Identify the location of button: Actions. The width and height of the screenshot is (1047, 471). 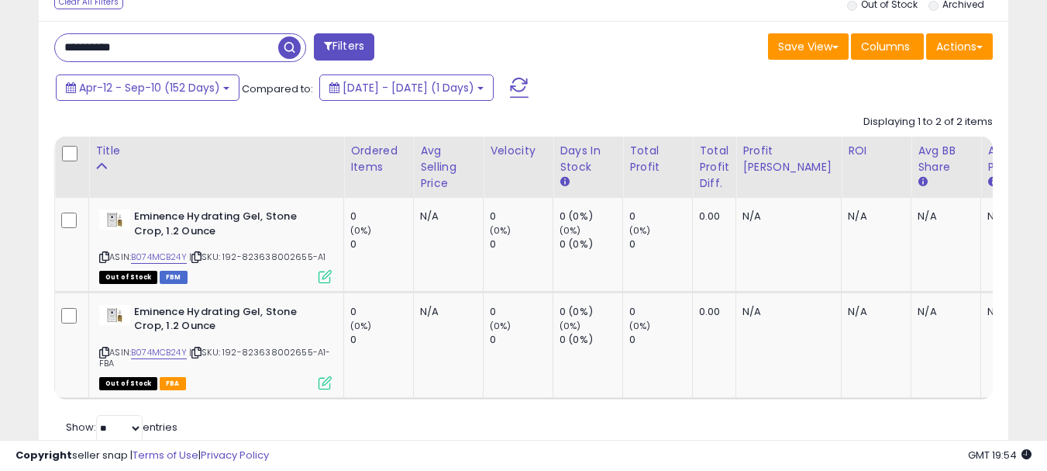
(960, 47).